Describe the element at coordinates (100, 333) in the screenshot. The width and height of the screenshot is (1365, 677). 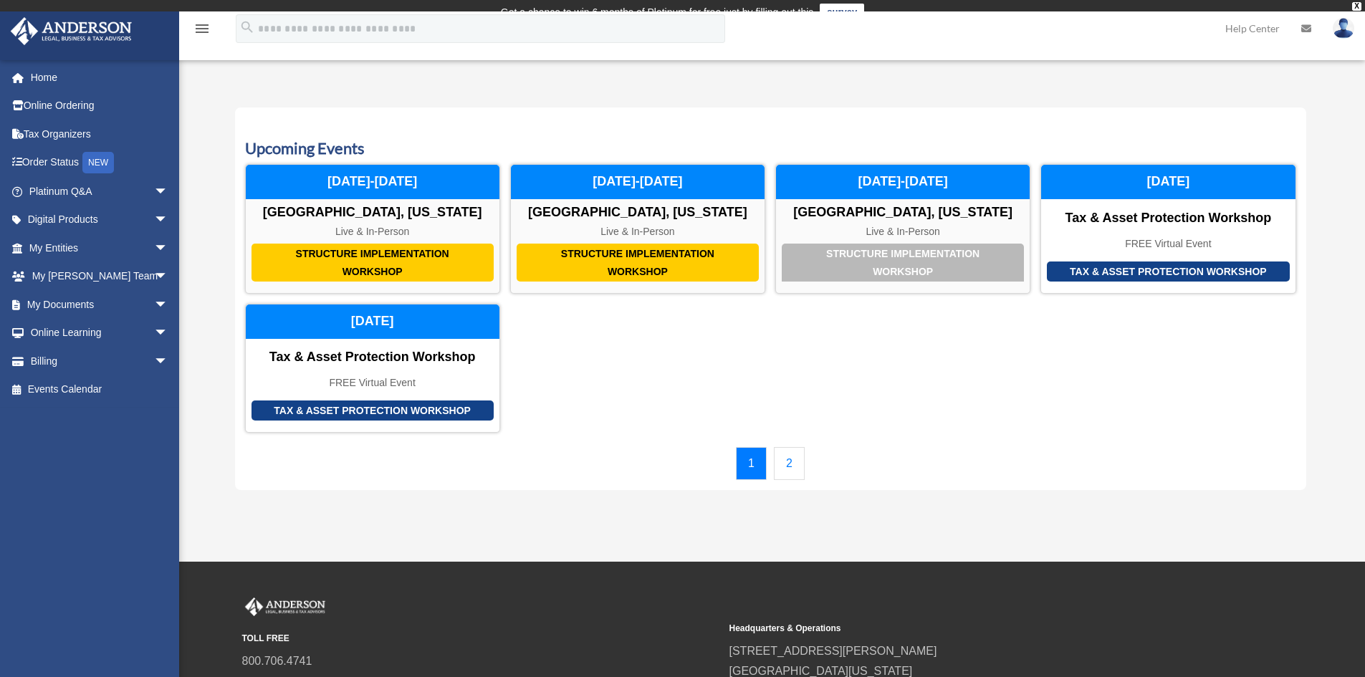
I see `a: Online Learningarrow_drop_down` at that location.